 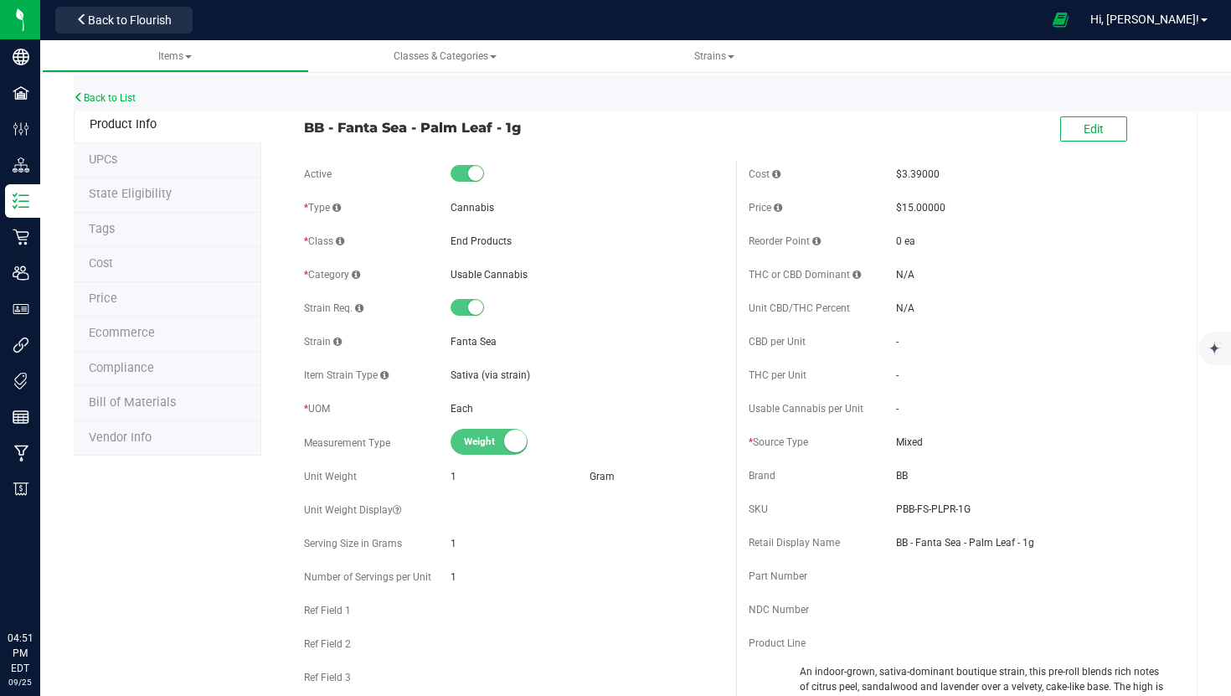 I want to click on span: Bill of Materials, so click(x=132, y=402).